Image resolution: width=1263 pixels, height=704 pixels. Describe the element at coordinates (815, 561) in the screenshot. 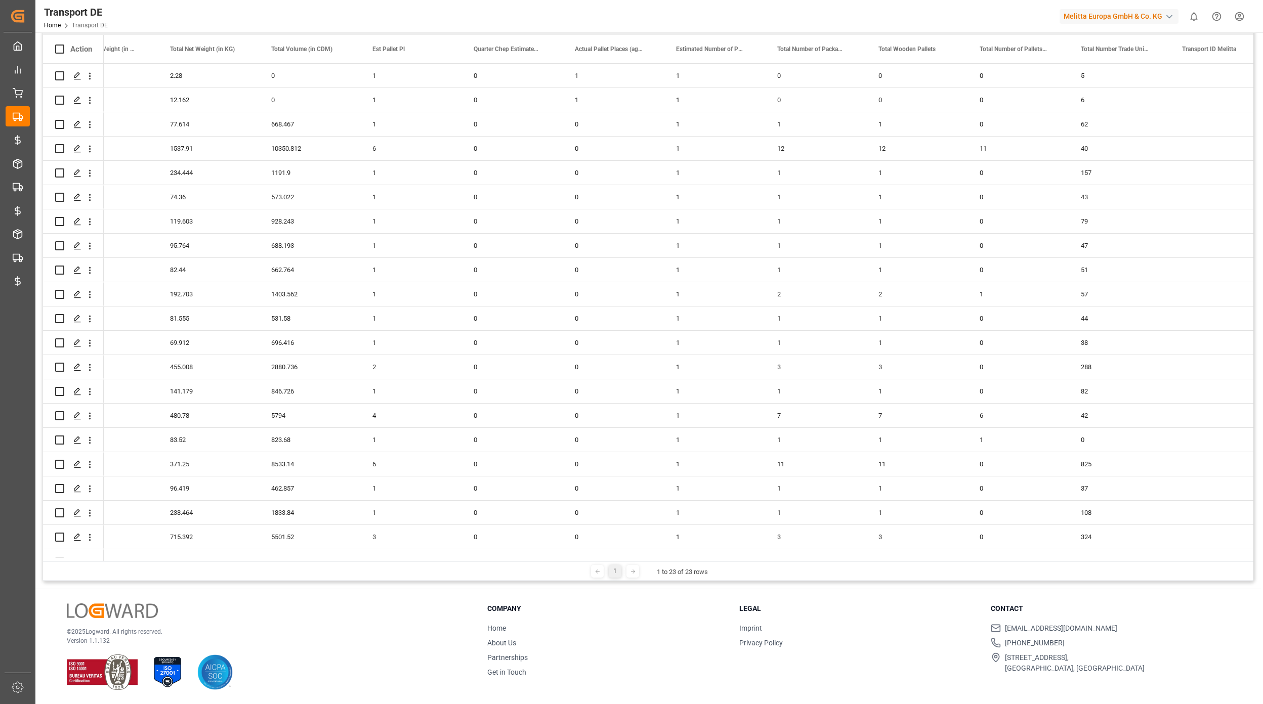

I see `div: 38` at that location.